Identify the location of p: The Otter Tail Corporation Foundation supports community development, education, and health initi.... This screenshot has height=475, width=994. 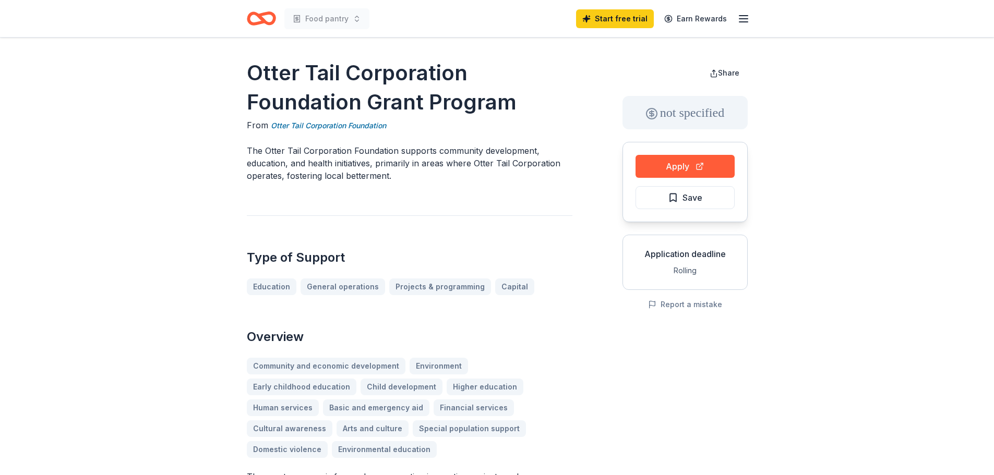
(410, 163).